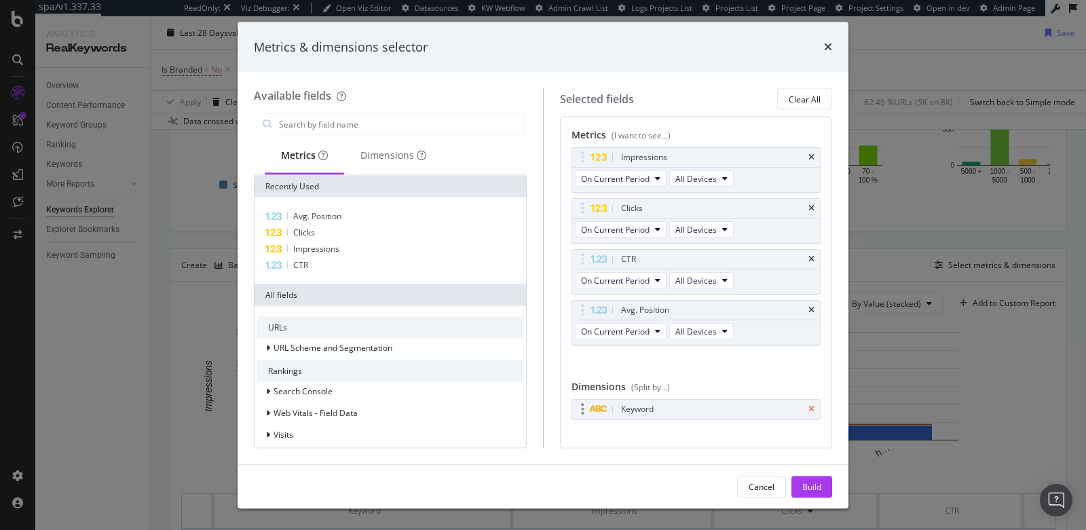 This screenshot has height=530, width=1086. Describe the element at coordinates (629, 259) in the screenshot. I see `div: CTR` at that location.